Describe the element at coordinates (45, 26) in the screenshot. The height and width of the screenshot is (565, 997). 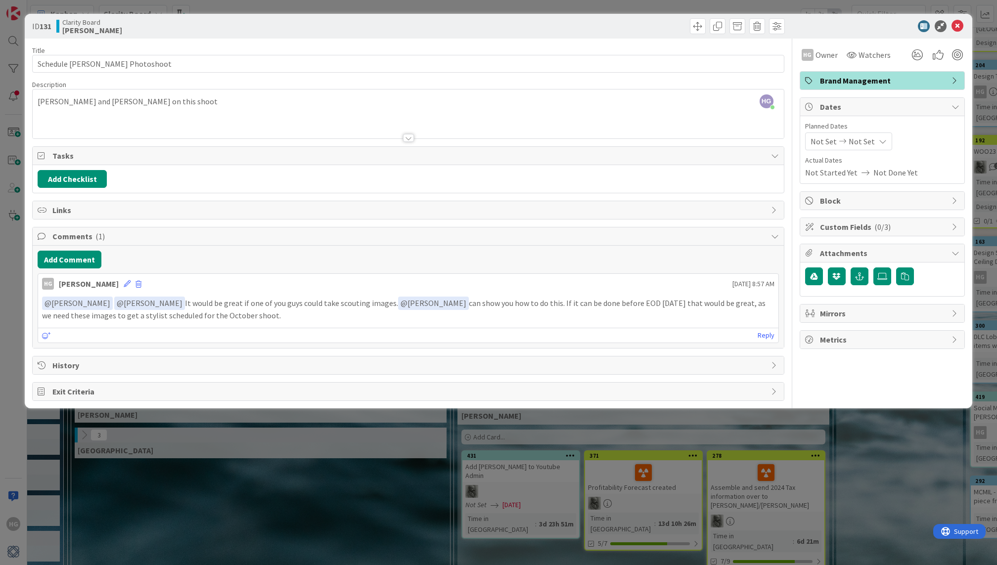
I see `b: 131` at that location.